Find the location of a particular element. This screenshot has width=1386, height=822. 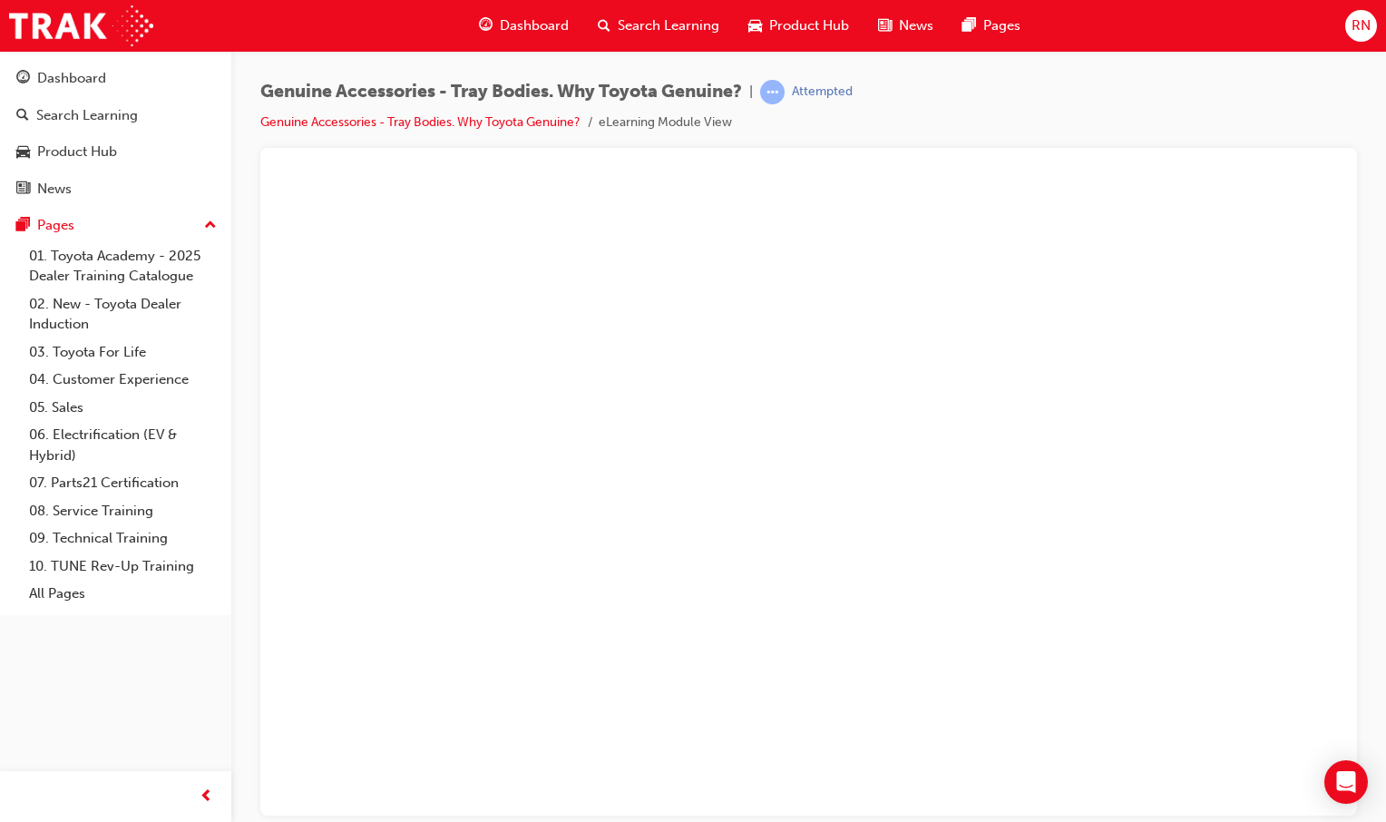

a: 09. Technical Training is located at coordinates (122, 538).